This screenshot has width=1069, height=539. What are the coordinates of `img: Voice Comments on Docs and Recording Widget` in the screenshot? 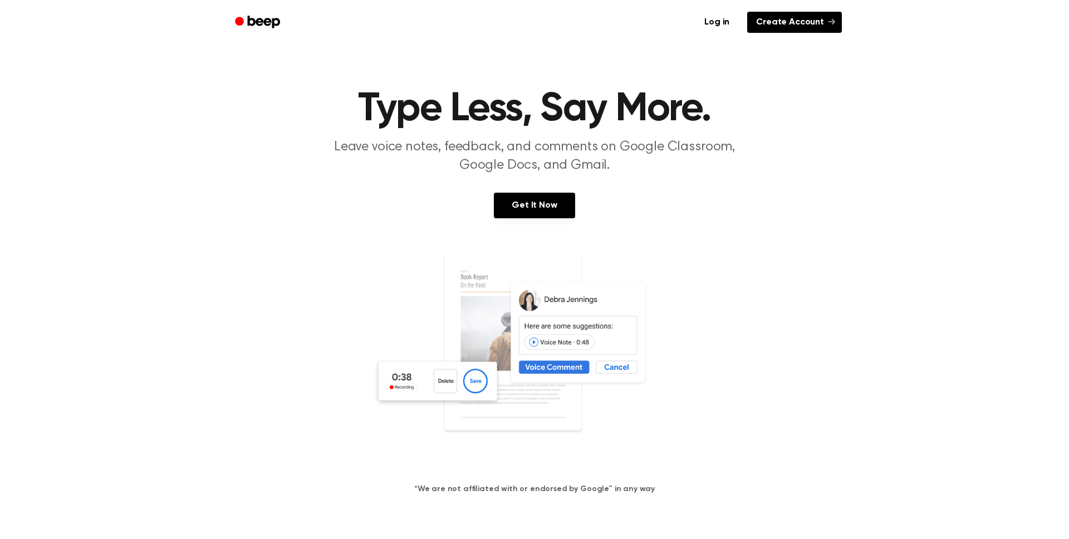 It's located at (534, 359).